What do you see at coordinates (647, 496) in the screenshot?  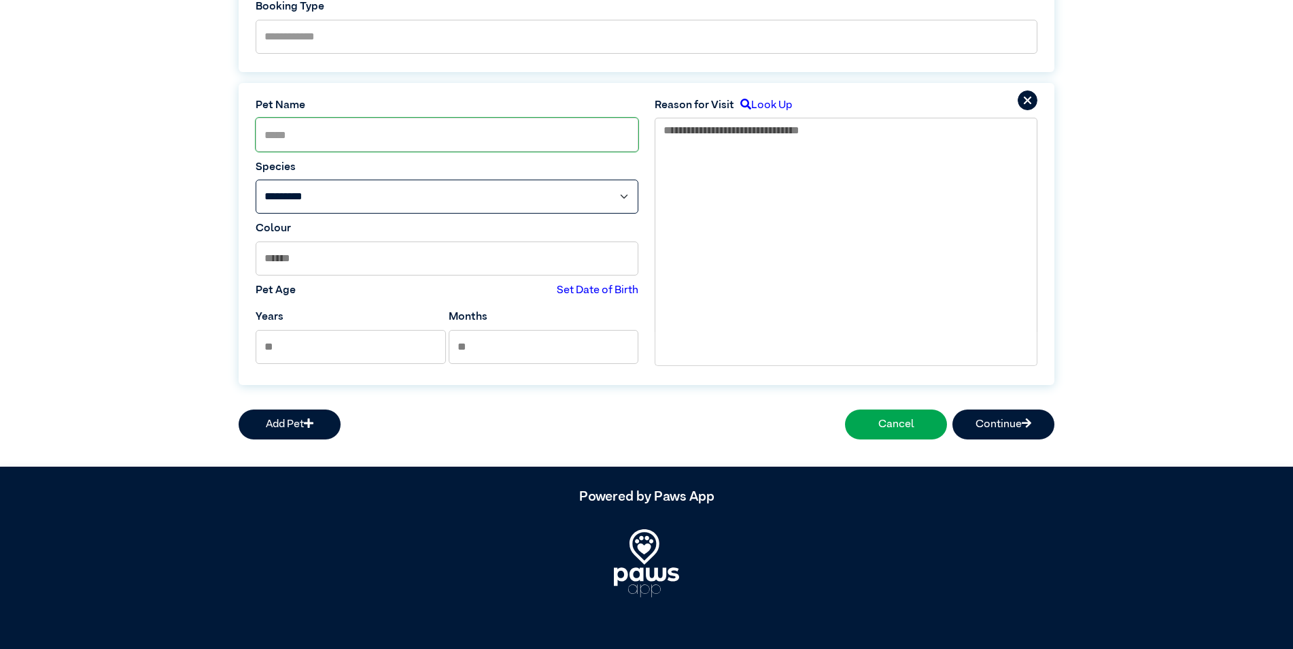 I see `h5: Powered by Paws App` at bounding box center [647, 496].